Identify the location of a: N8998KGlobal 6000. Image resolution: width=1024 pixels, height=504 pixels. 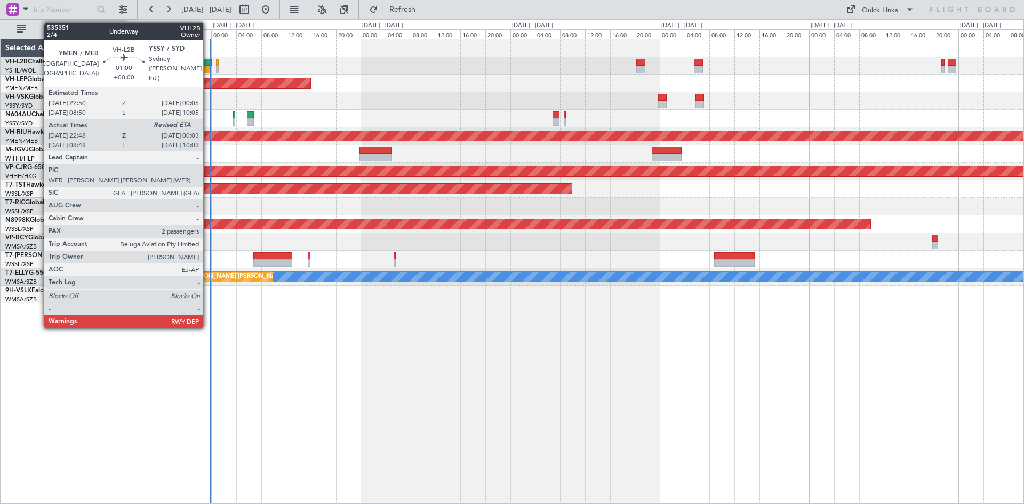
(36, 220).